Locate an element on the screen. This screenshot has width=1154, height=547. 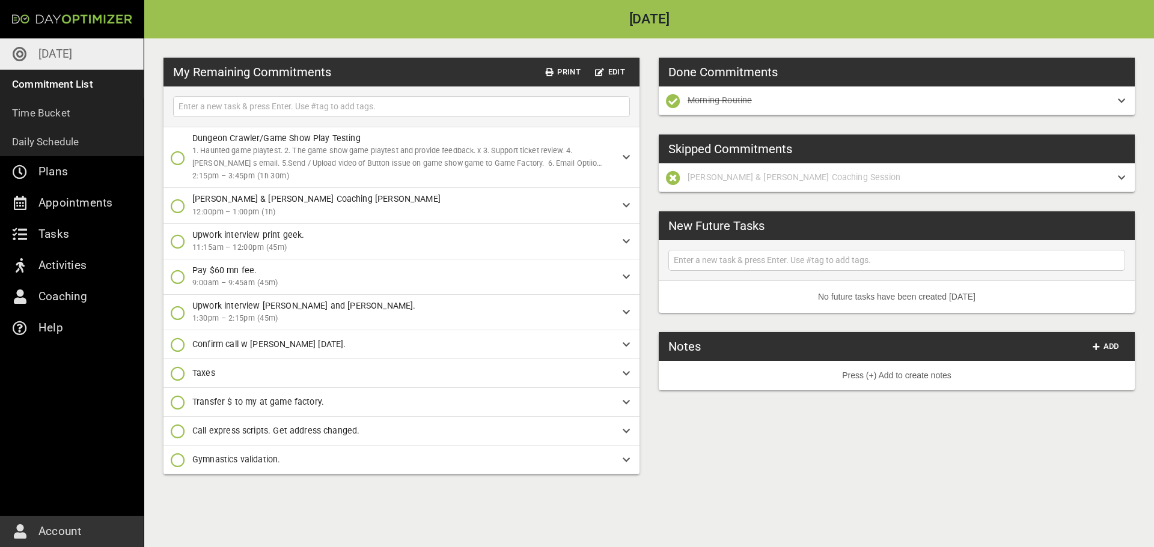
button: Edit is located at coordinates (610, 72).